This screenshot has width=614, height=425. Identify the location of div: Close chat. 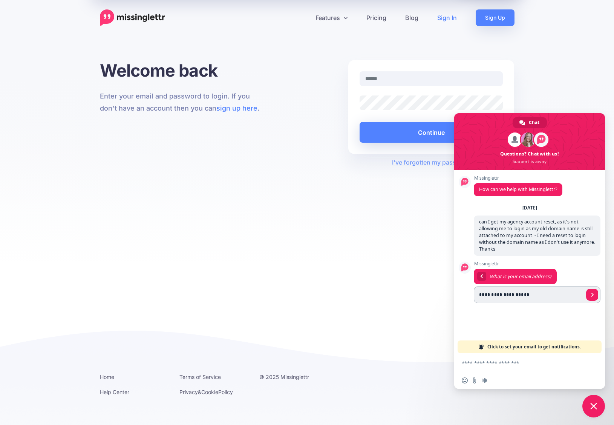
(594, 406).